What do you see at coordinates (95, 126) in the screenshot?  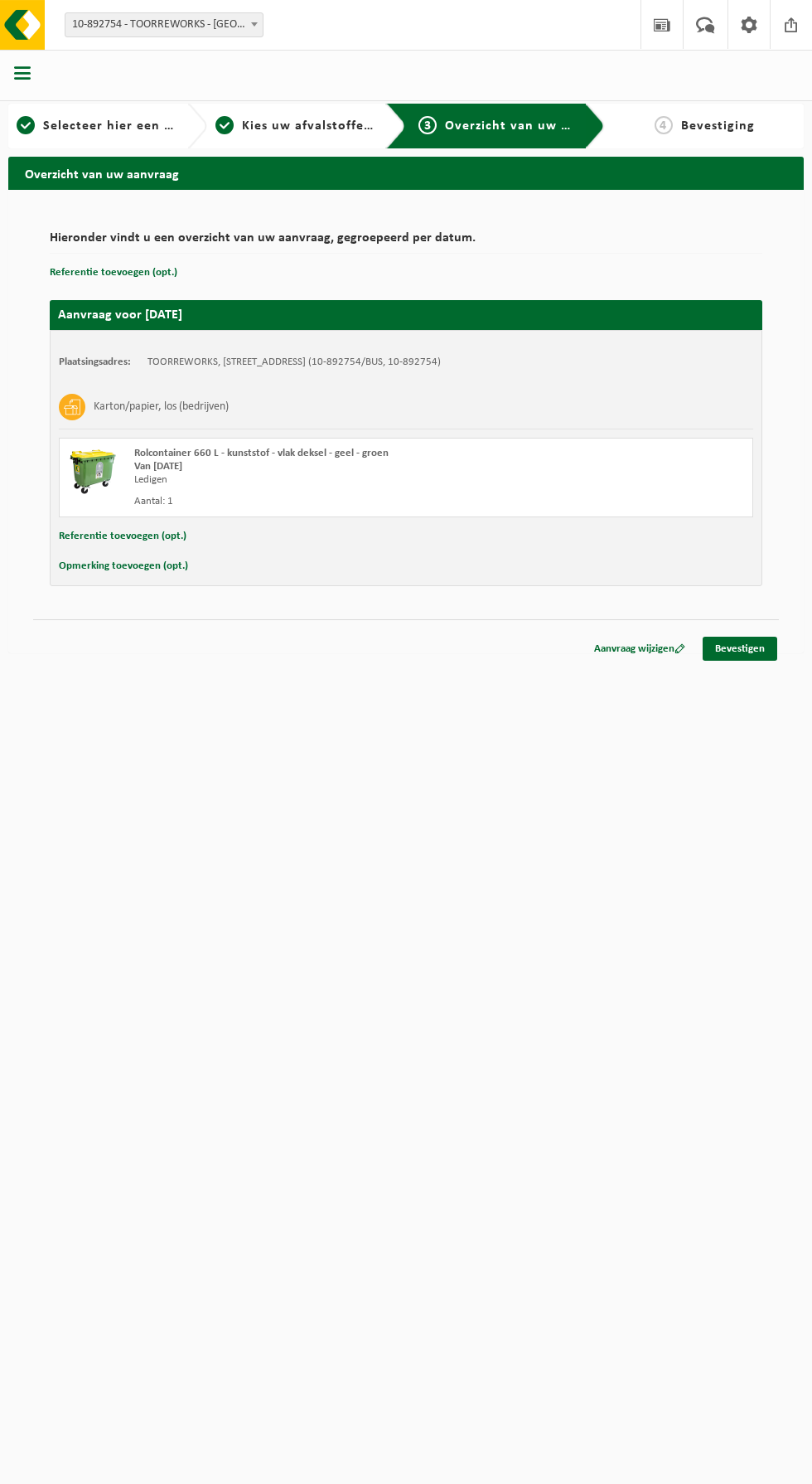 I see `a: 1Selecteer hier een vestiging` at bounding box center [95, 126].